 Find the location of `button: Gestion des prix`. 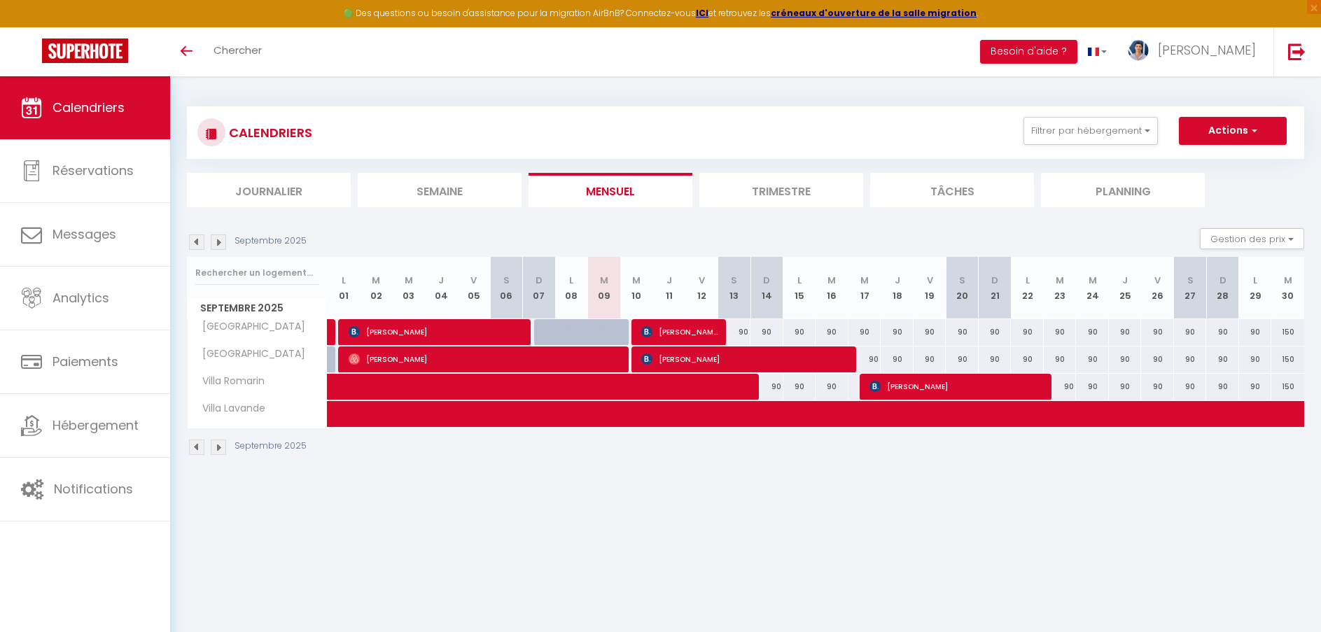

button: Gestion des prix is located at coordinates (1252, 239).